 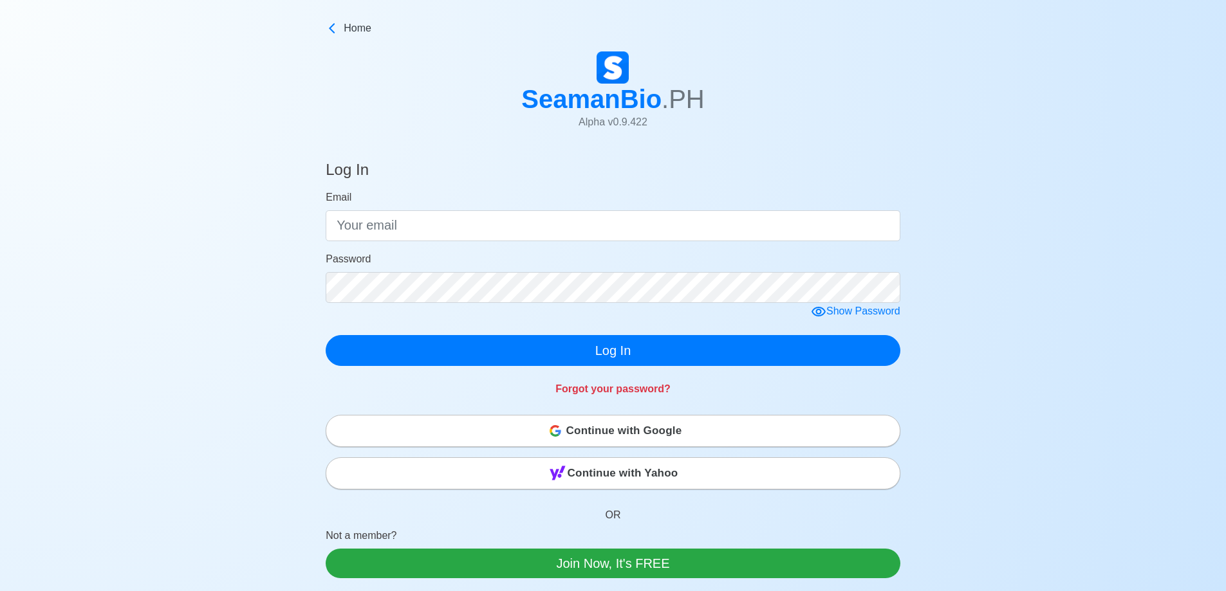 I want to click on button: Continue with Yahoo, so click(x=613, y=474).